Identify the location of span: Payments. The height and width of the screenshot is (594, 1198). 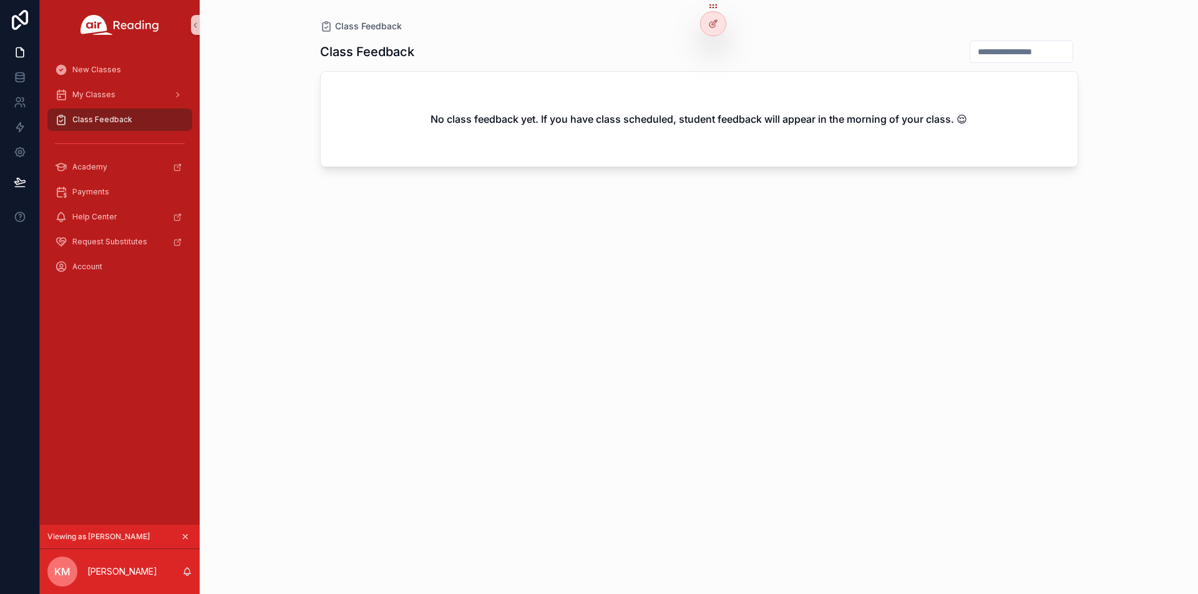
(90, 192).